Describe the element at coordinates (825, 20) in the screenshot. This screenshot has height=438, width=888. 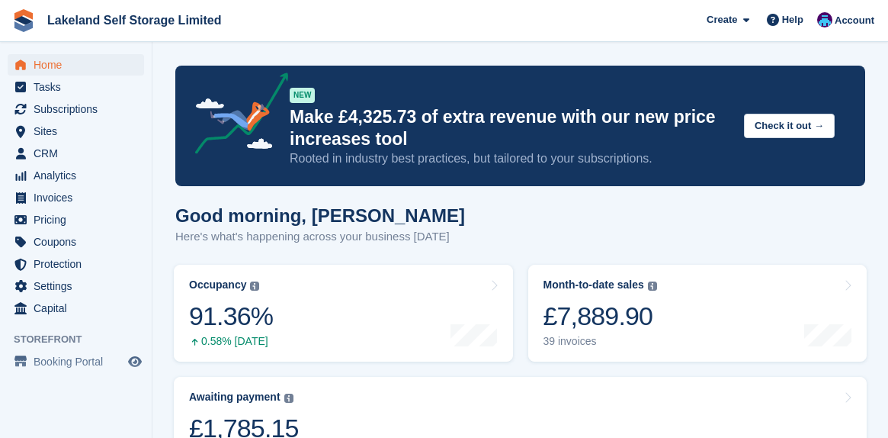
I see `img: David Dickson` at that location.